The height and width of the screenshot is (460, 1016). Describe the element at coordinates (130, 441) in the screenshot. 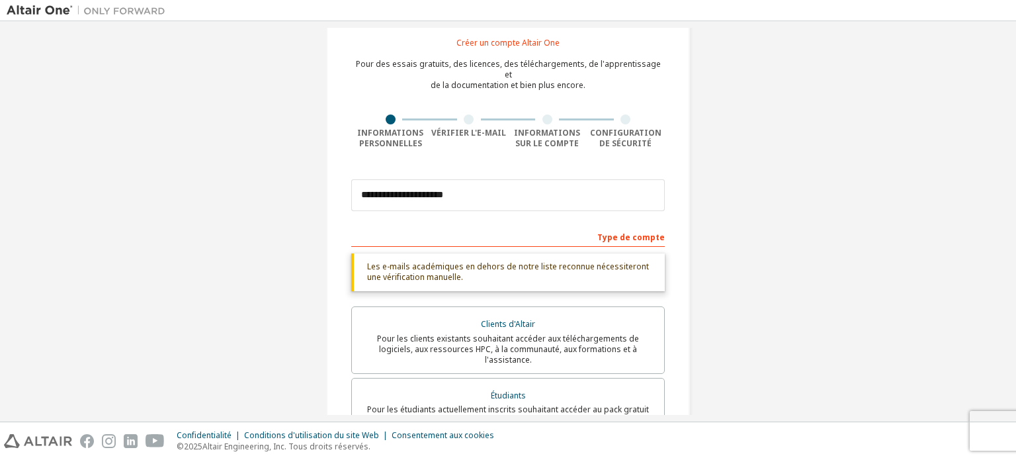

I see `img: linkedin.svg` at that location.